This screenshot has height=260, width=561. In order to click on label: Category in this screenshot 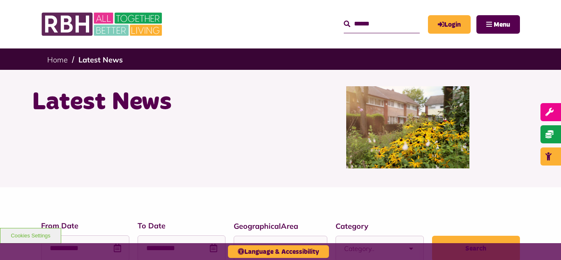, I will do `click(380, 226)`.